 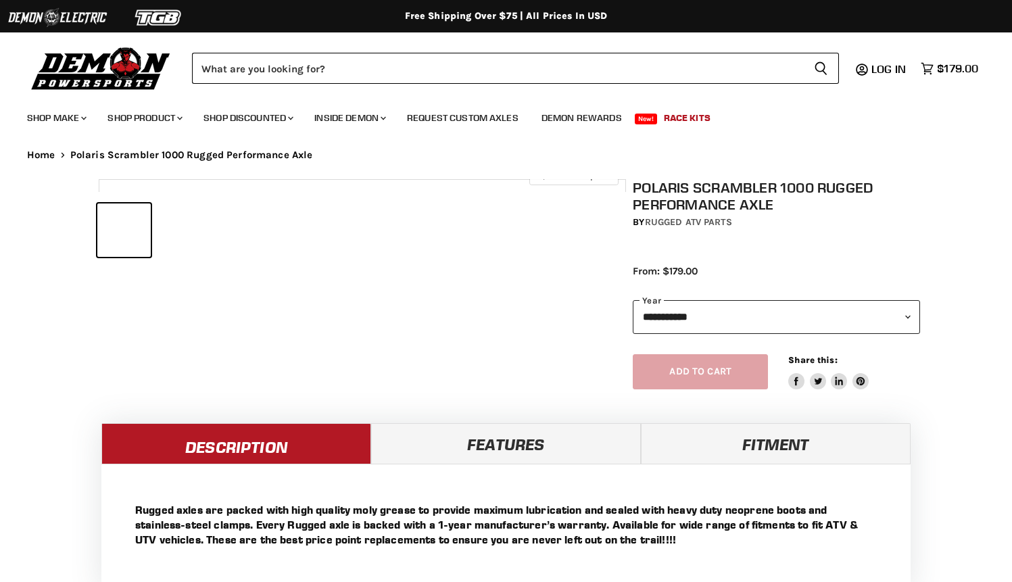 What do you see at coordinates (581, 118) in the screenshot?
I see `a: Demon Rewards` at bounding box center [581, 118].